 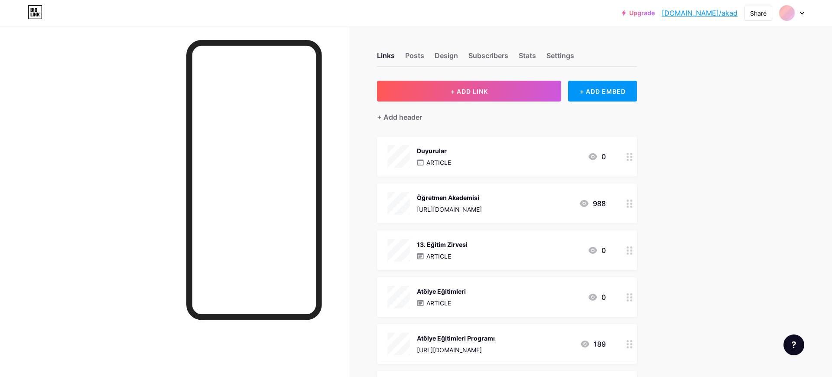 What do you see at coordinates (638, 13) in the screenshot?
I see `a: Upgrade` at bounding box center [638, 13].